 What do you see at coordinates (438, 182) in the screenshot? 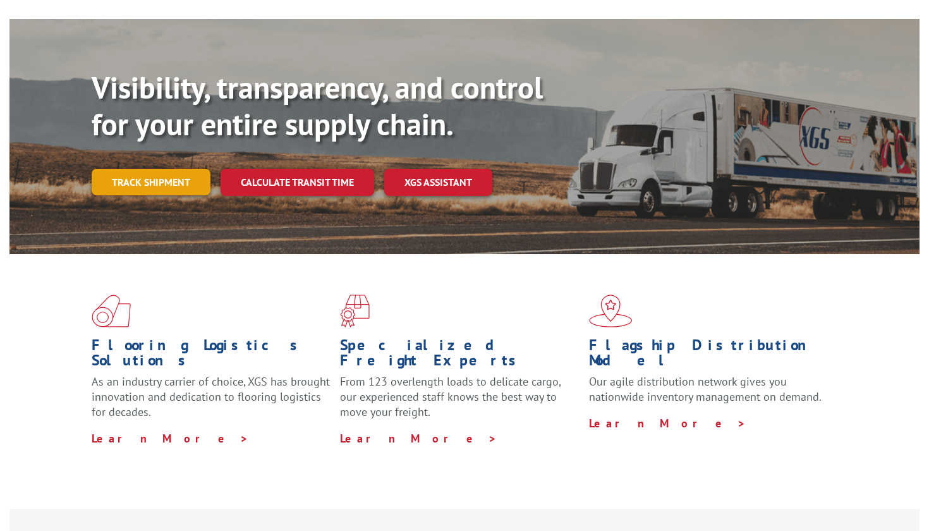
I see `a: XGS ASSISTANT` at bounding box center [438, 182].